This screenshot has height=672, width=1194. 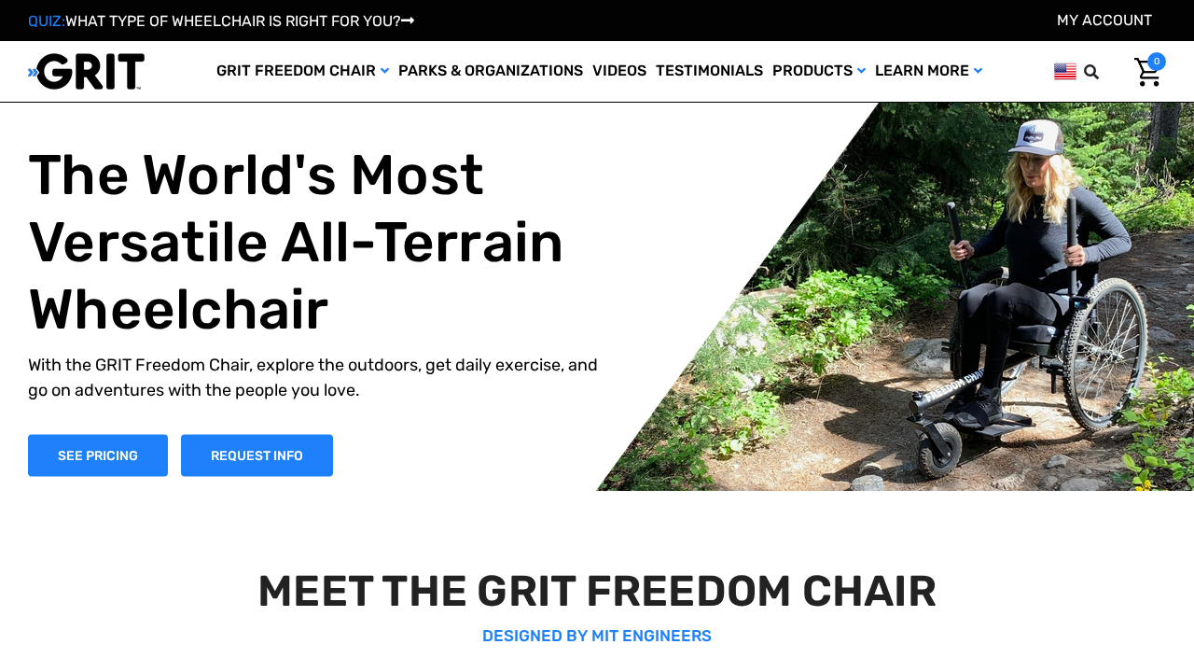 I want to click on span: 0, so click(x=1157, y=62).